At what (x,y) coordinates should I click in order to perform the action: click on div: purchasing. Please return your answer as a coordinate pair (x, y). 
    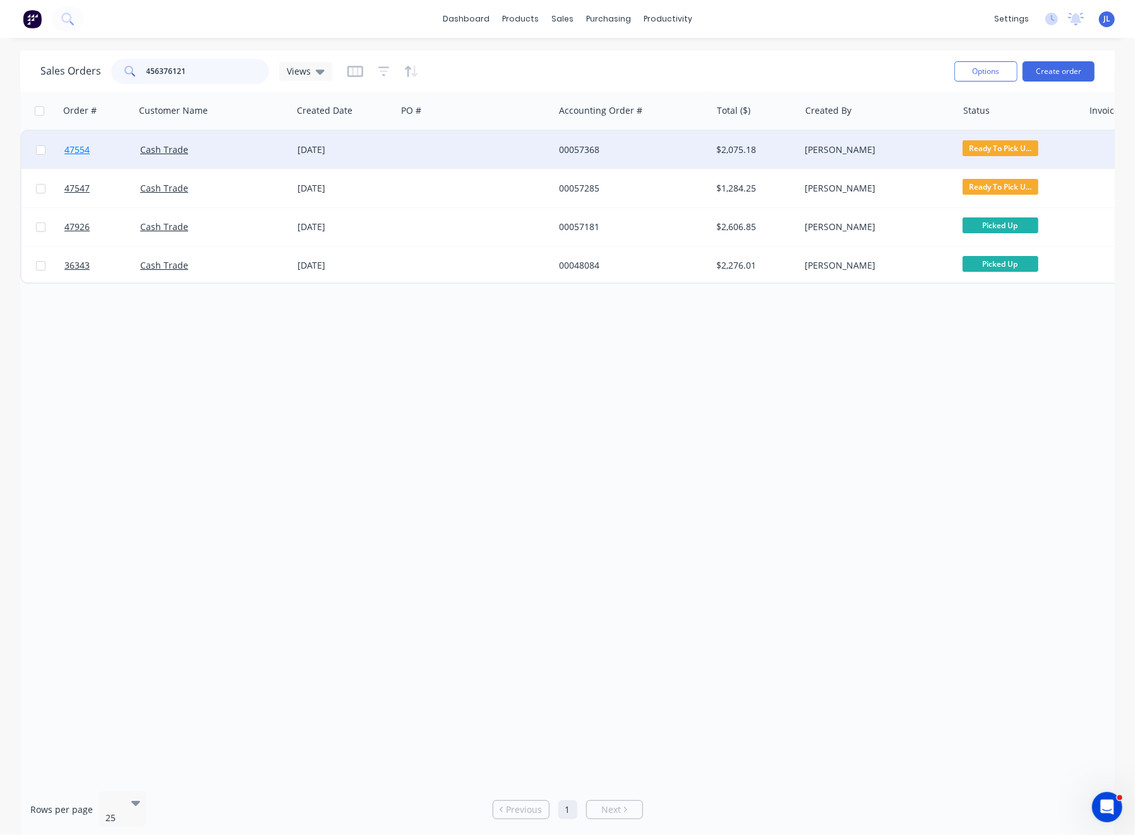
    Looking at the image, I should click on (608, 19).